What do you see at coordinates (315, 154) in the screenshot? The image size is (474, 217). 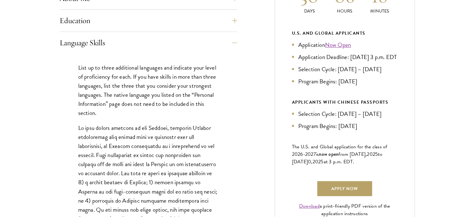 I see `span: 7` at bounding box center [315, 154].